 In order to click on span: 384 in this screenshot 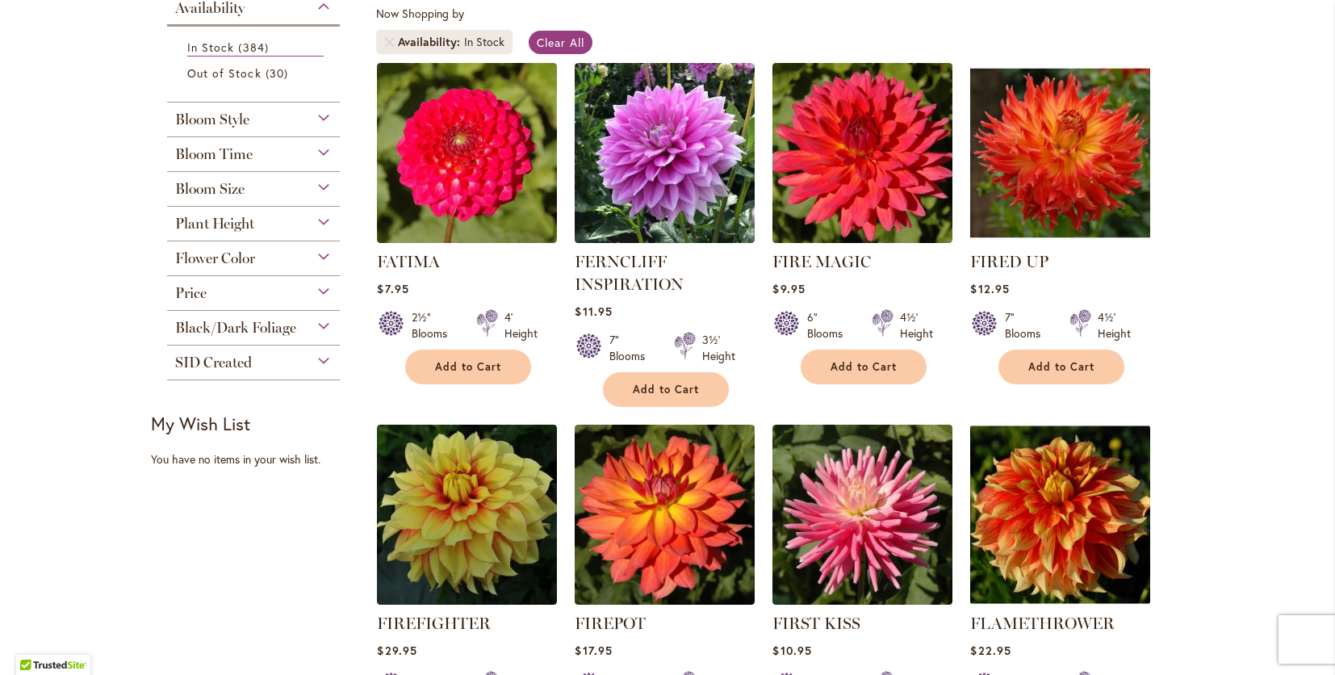, I will do `click(255, 47)`.